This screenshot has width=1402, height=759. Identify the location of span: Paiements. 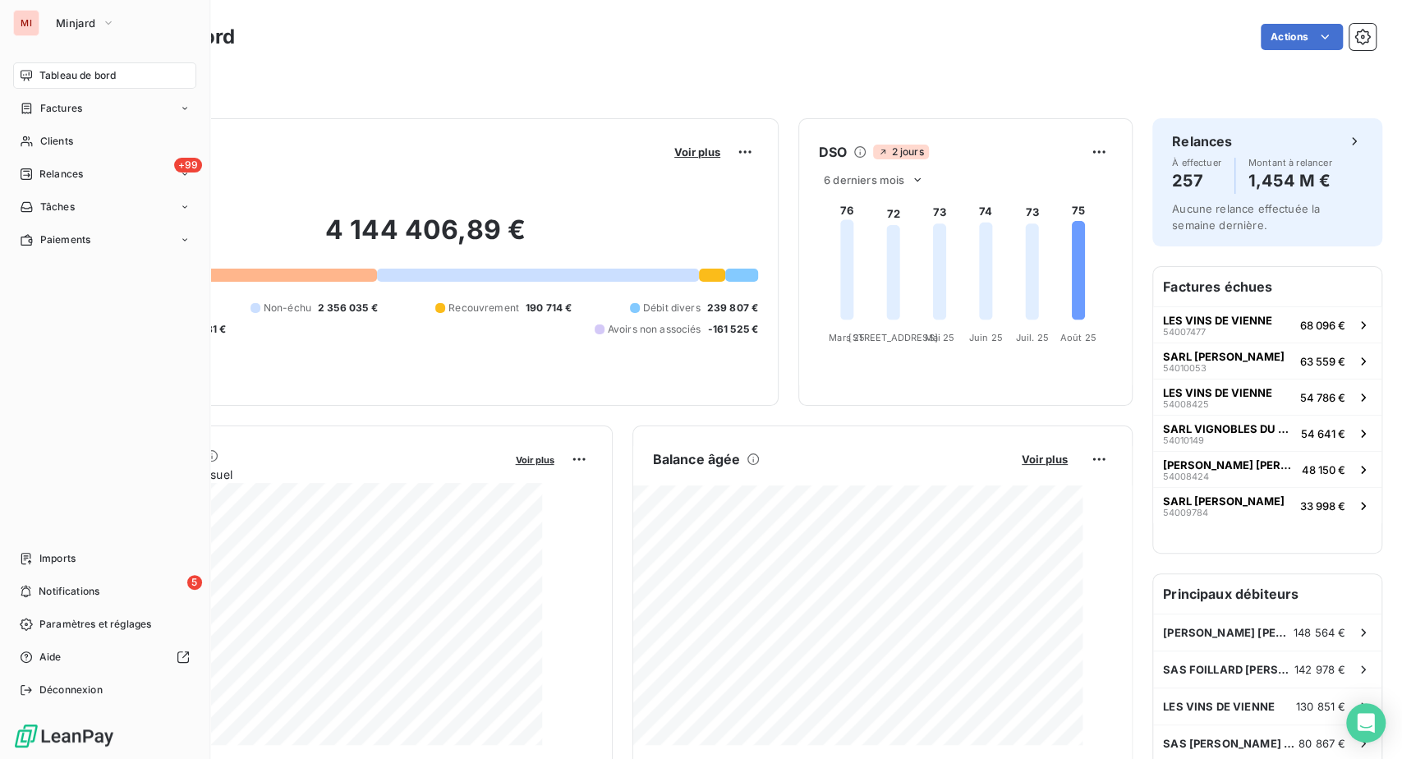
(65, 240).